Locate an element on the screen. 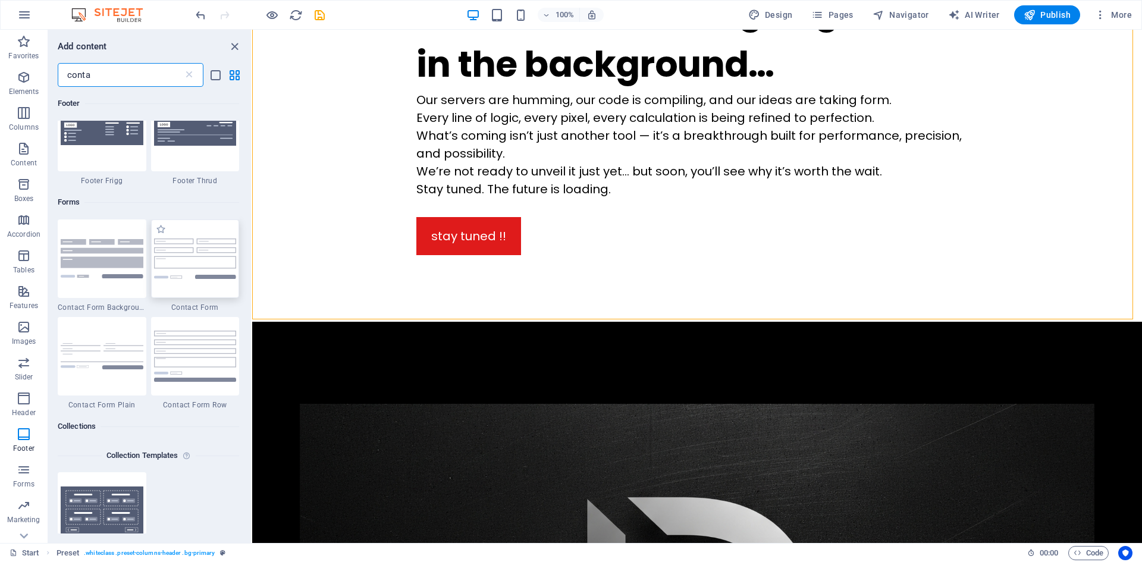 This screenshot has width=1142, height=562. button: list-view is located at coordinates (215, 75).